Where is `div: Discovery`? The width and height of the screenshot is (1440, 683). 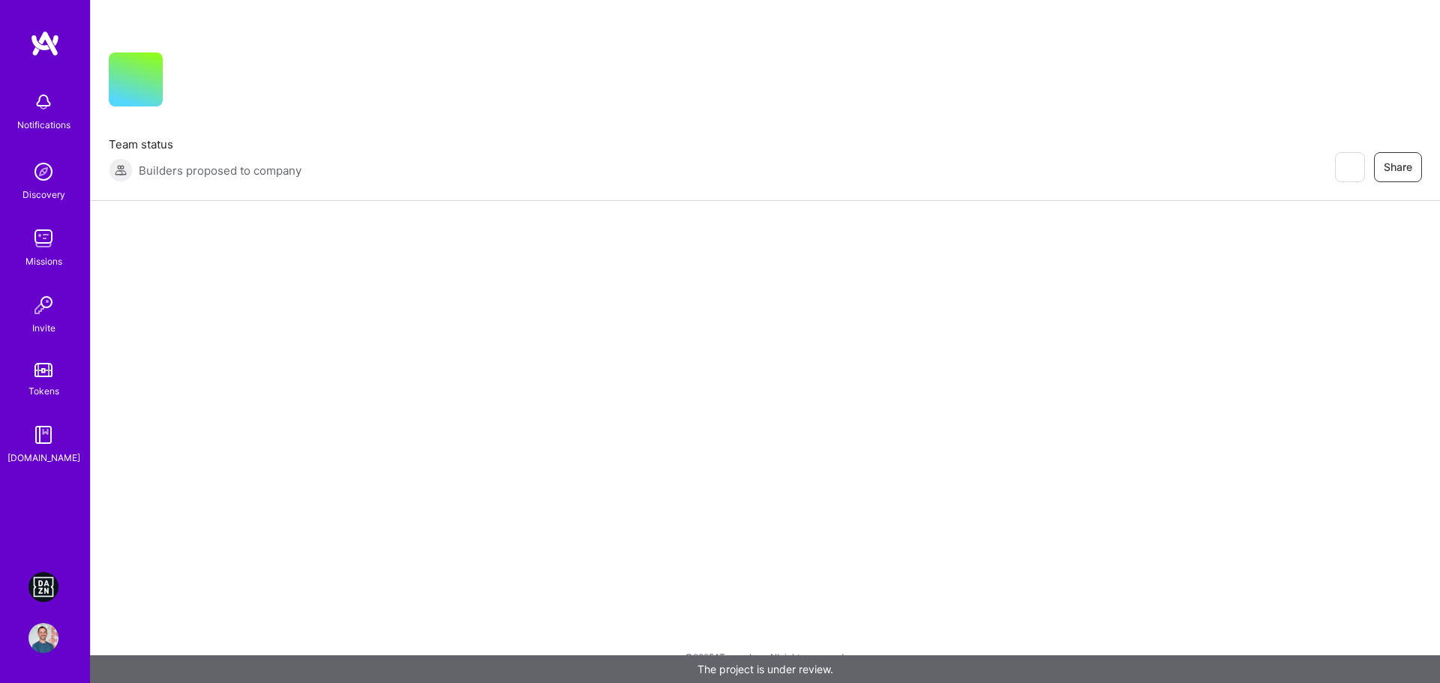 div: Discovery is located at coordinates (43, 194).